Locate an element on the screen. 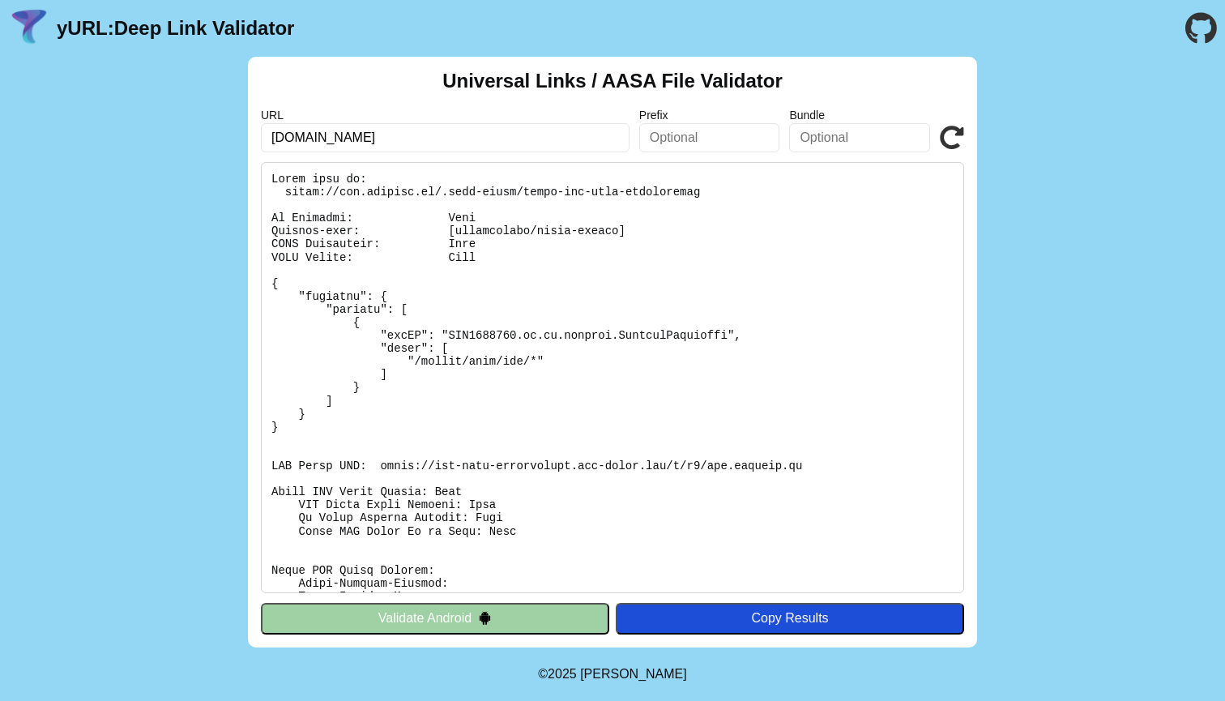 This screenshot has width=1225, height=701. div: Copy Results is located at coordinates (790, 618).